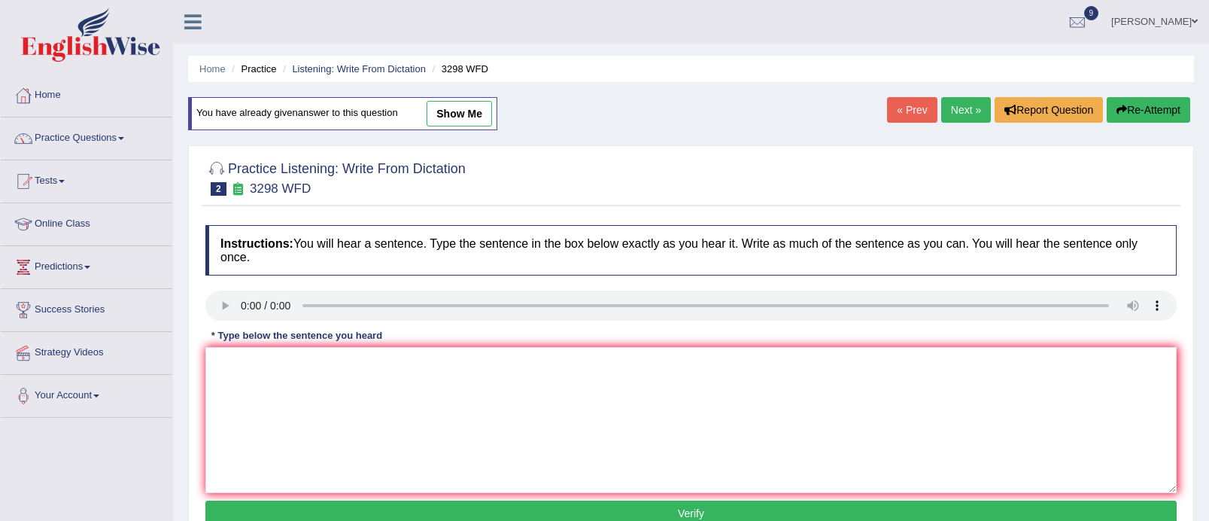 The width and height of the screenshot is (1209, 521). I want to click on a: Listening: Write From Dictation, so click(359, 68).